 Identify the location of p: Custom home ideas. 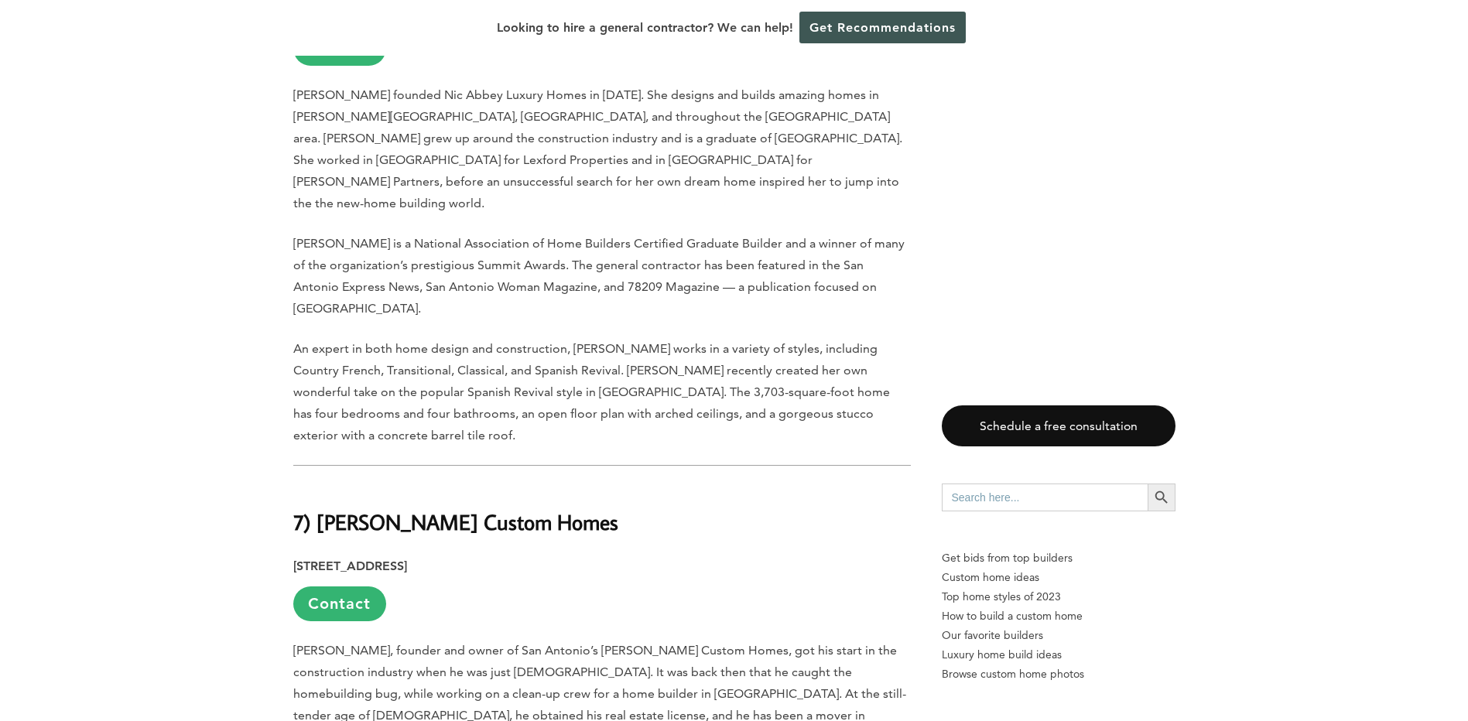
(1059, 577).